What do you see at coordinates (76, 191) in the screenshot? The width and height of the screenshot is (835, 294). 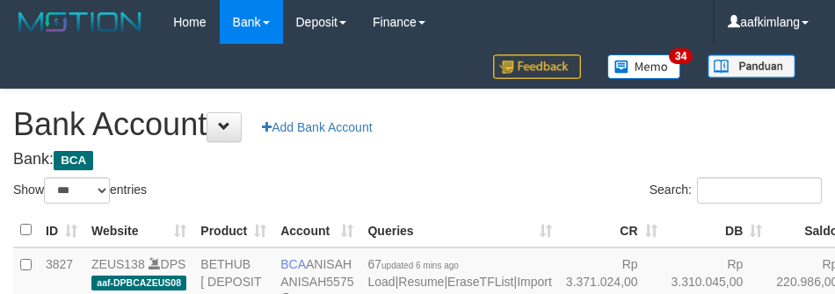 I see `select: Showentries` at bounding box center [76, 191].